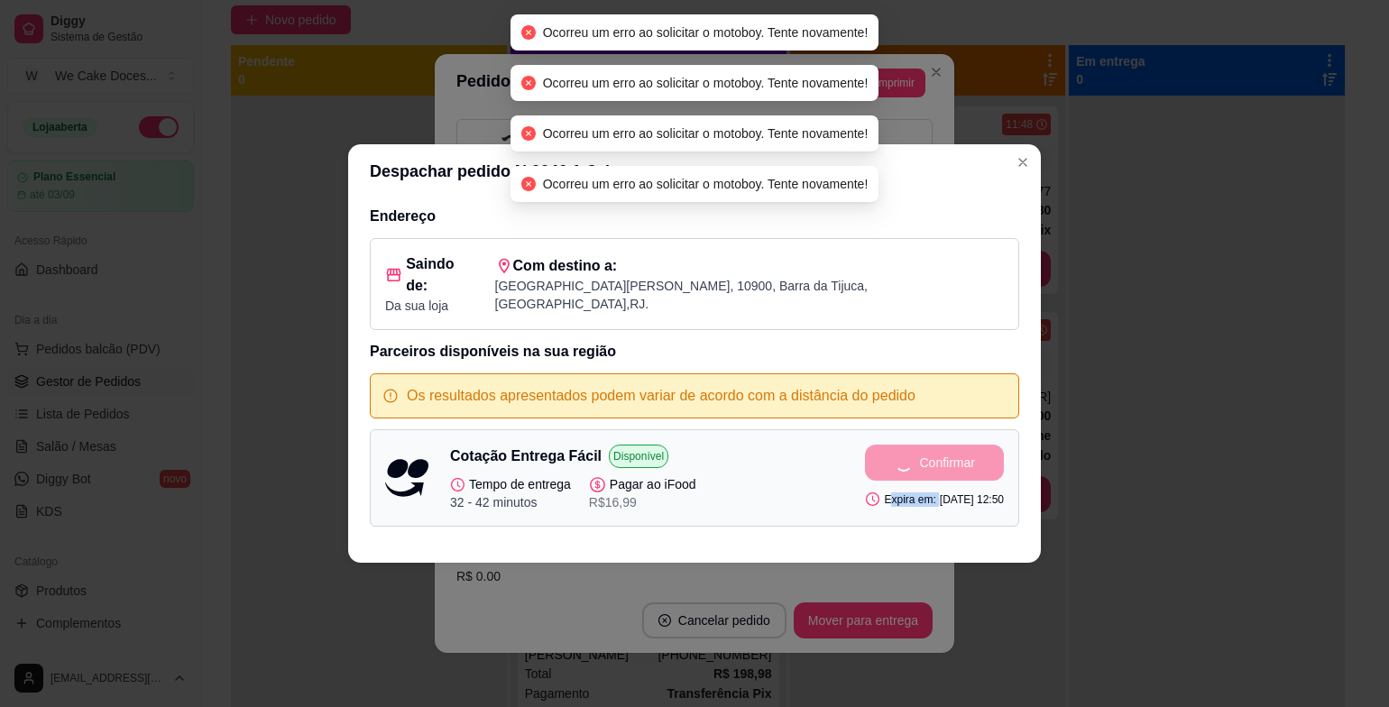 This screenshot has width=1389, height=707. I want to click on p: R$ 16,99, so click(642, 502).